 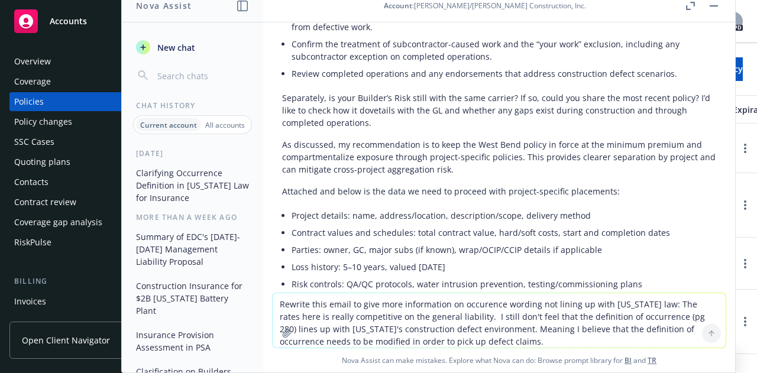 I want to click on span: New chat, so click(x=175, y=47).